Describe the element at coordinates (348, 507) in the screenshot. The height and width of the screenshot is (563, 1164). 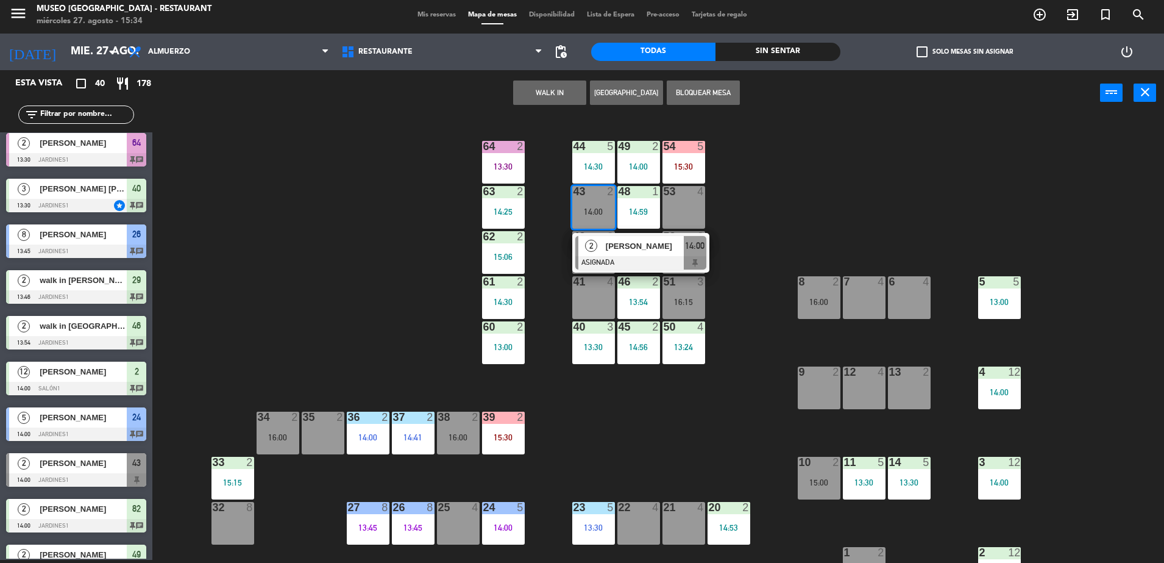
I see `div: 27` at that location.